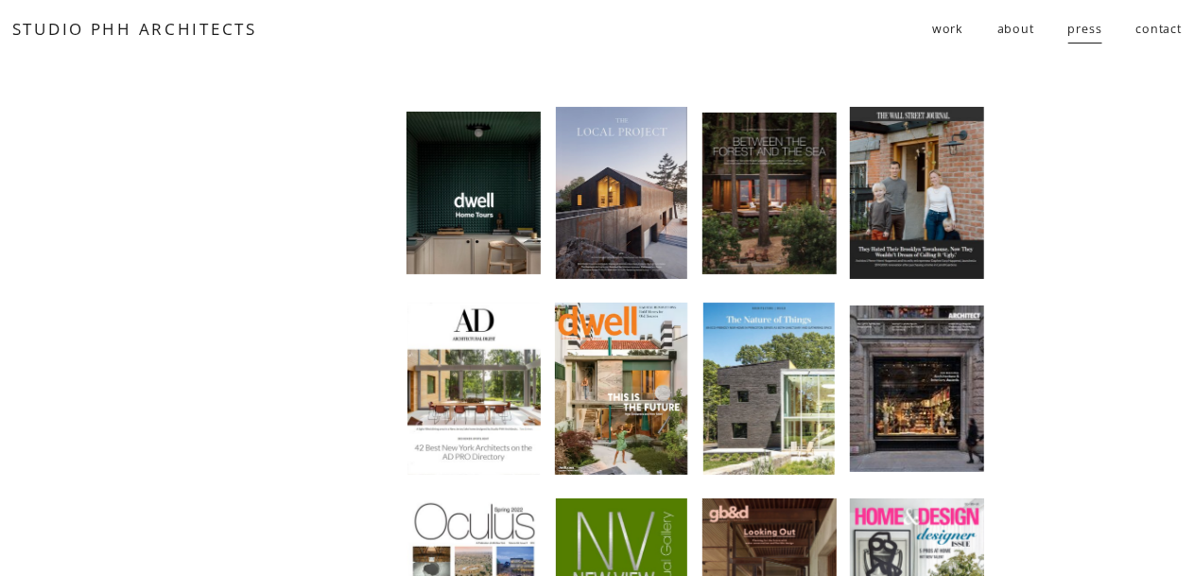 The width and height of the screenshot is (1194, 576). I want to click on a: folder dropdown, so click(948, 29).